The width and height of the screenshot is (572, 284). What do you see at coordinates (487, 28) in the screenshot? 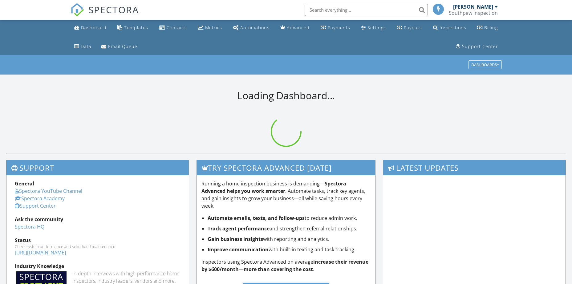
I see `a: Billing` at bounding box center [487, 28].